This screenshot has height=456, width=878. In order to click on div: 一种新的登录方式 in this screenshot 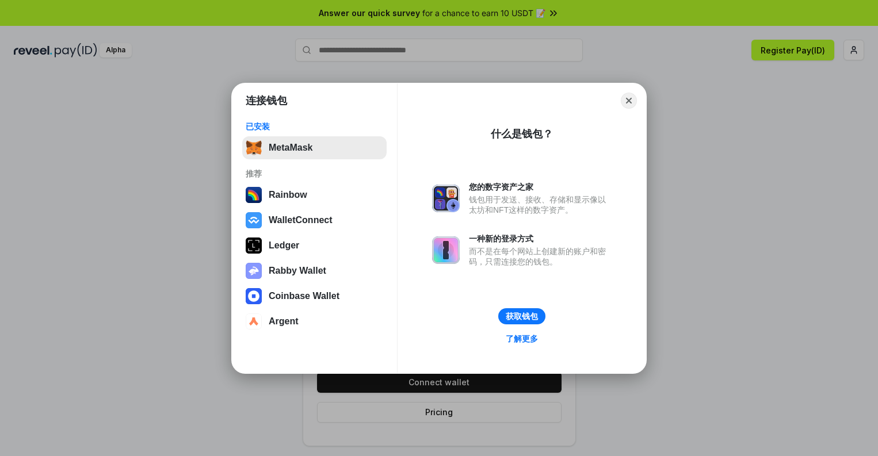, I will do `click(540, 239)`.